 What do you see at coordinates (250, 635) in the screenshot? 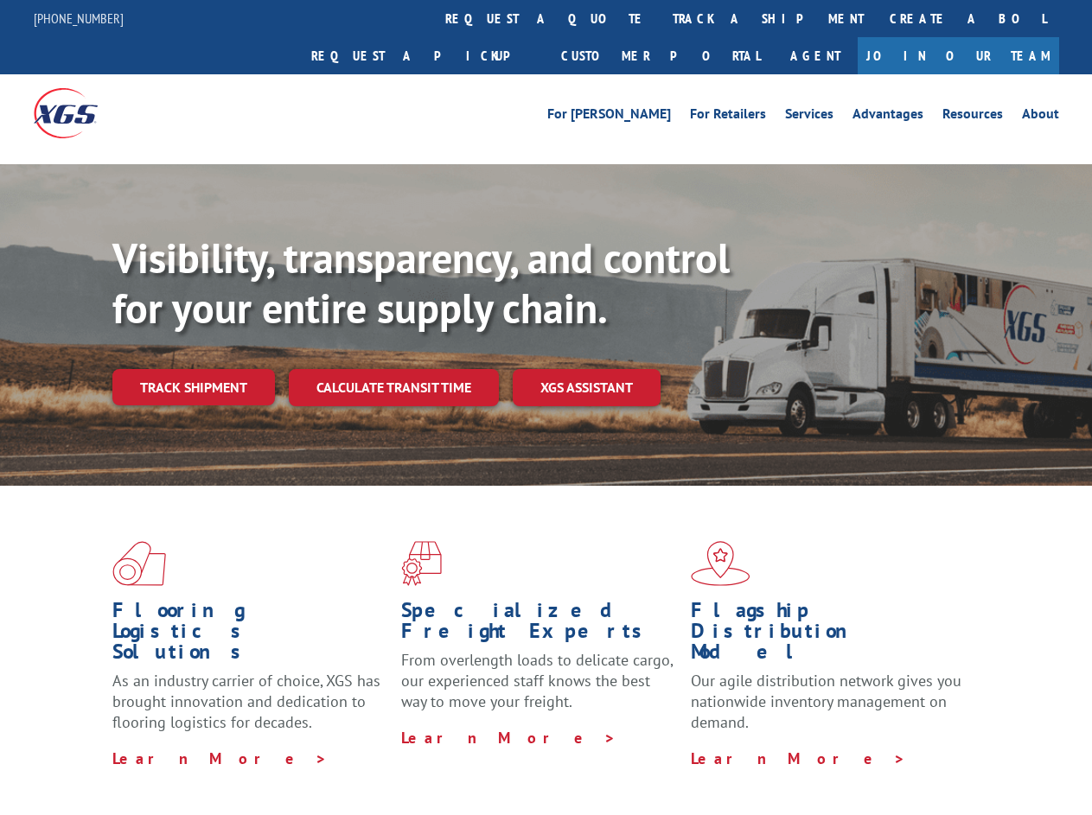
I see `h1: Flooring Logistics Solutions` at bounding box center [250, 635].